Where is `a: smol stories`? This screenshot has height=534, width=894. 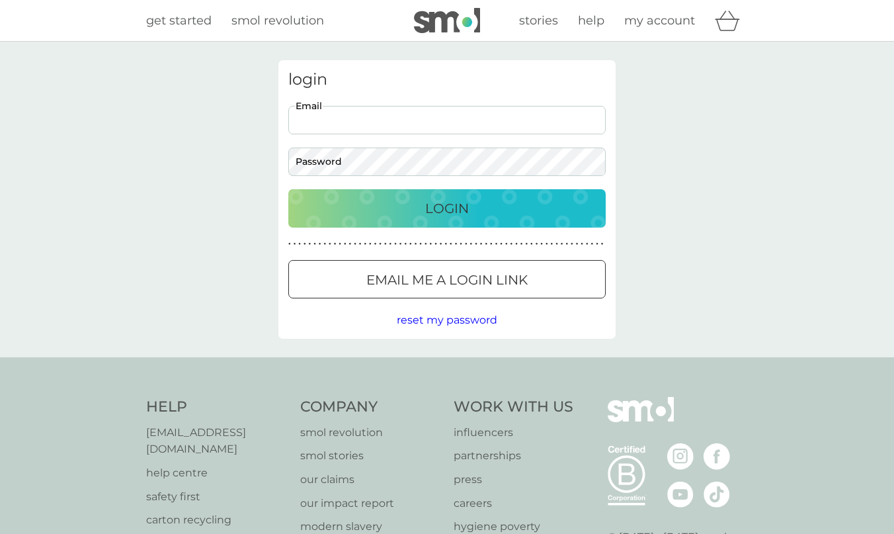
a: smol stories is located at coordinates (370, 456).